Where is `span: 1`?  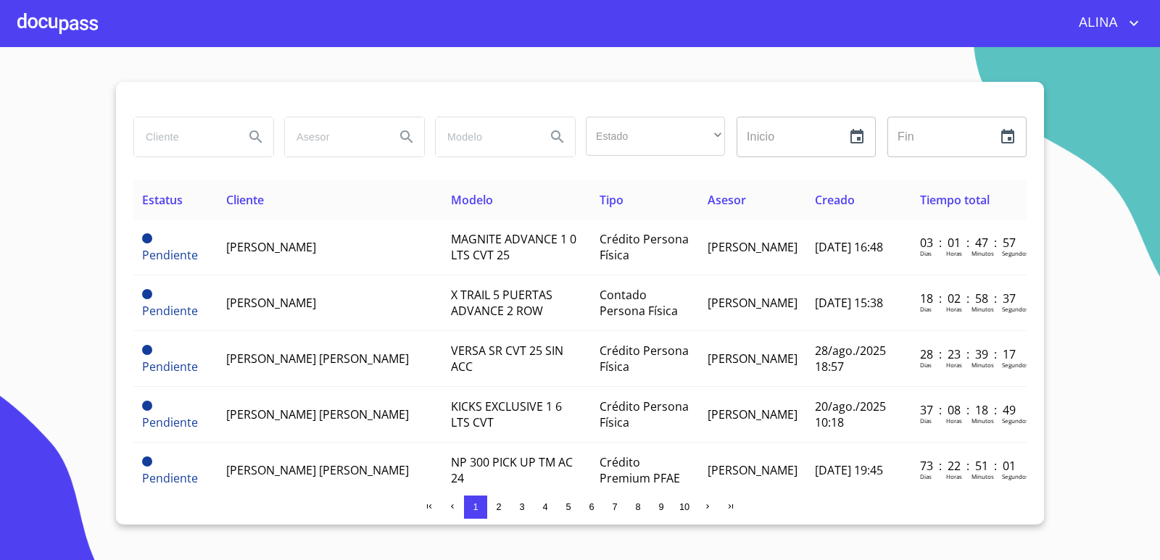
span: 1 is located at coordinates (475, 507).